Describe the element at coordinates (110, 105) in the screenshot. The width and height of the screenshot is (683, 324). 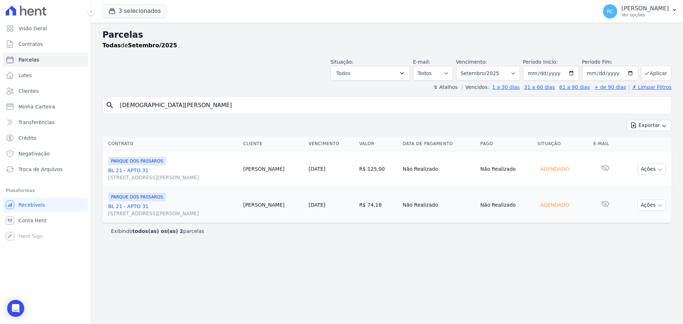
I see `i: search` at that location.